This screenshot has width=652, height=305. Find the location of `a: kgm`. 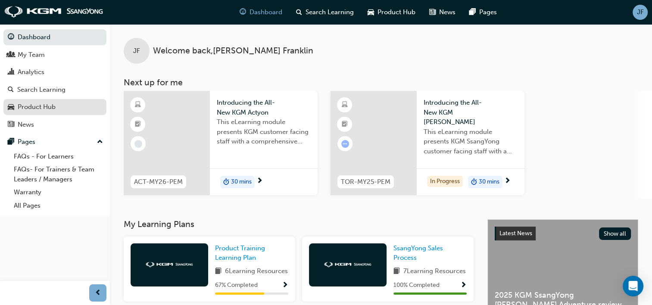

a: kgm is located at coordinates (54, 12).